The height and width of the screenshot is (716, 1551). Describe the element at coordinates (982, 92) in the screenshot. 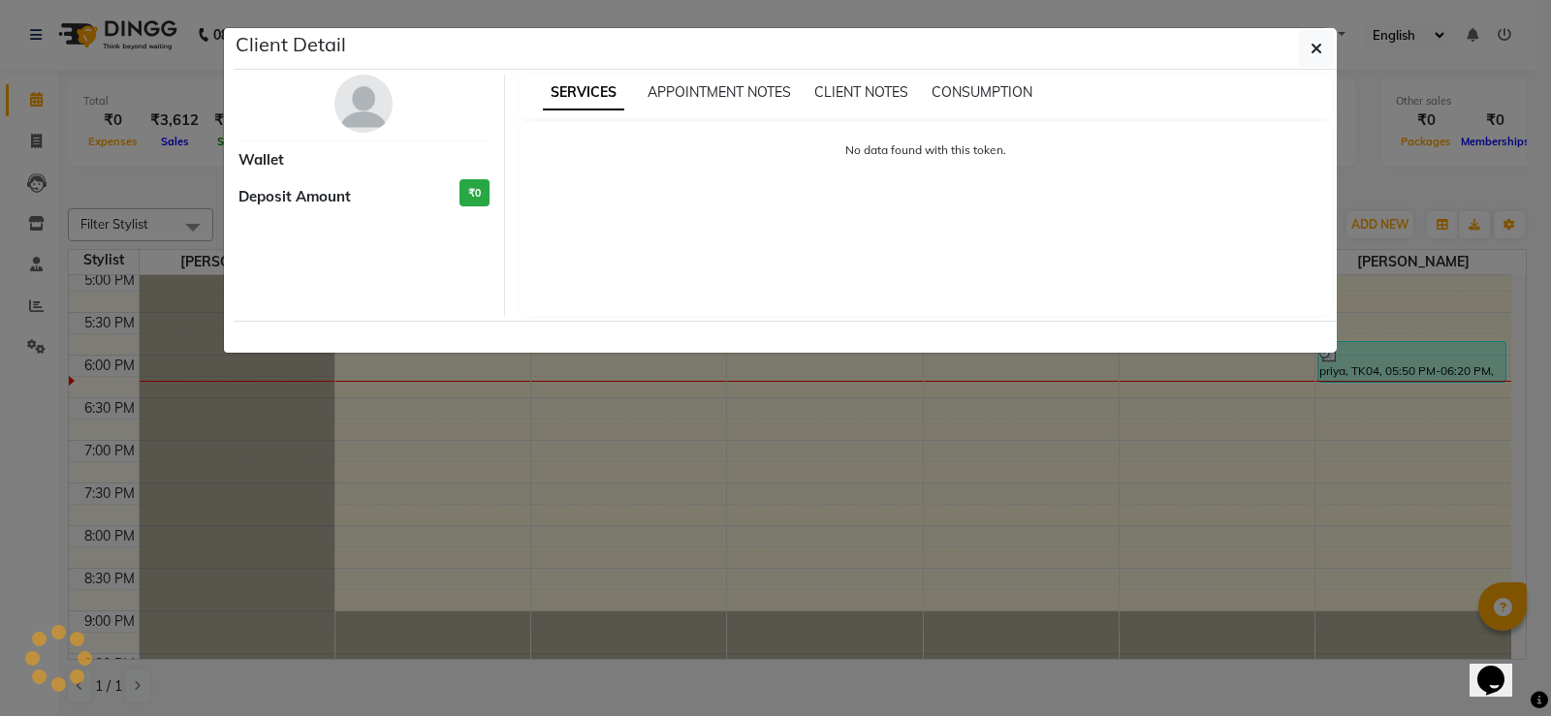

I see `span: CONSUMPTION` at that location.